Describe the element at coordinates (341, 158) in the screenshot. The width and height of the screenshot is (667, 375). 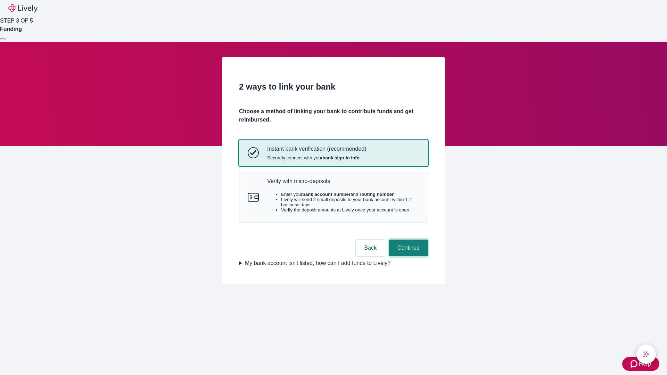
I see `strong: bank sign-in info` at that location.